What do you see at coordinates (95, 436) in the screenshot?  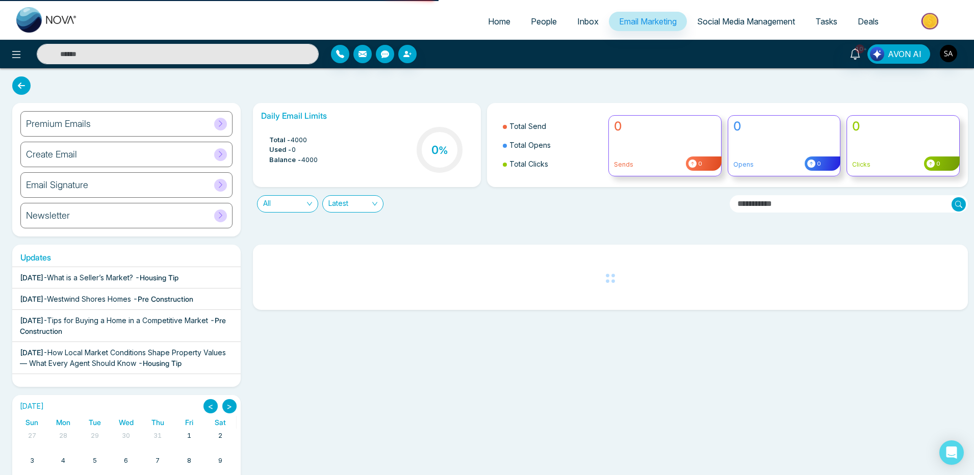 I see `a: July 29, 2025` at bounding box center [95, 436].